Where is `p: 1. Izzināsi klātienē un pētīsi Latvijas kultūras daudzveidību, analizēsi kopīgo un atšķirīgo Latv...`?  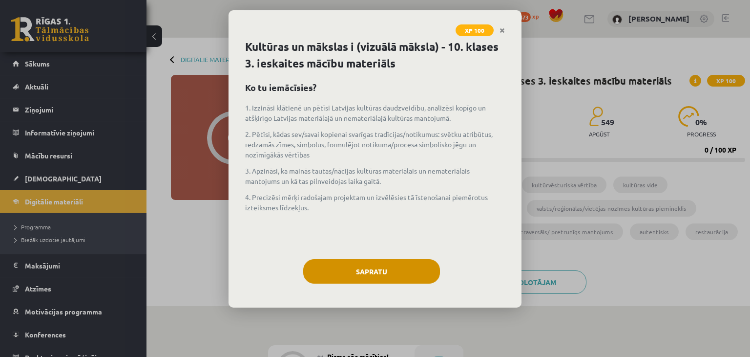 p: 1. Izzināsi klātienē un pētīsi Latvijas kultūras daudzveidību, analizēsi kopīgo un atšķirīgo Latv... is located at coordinates (375, 113).